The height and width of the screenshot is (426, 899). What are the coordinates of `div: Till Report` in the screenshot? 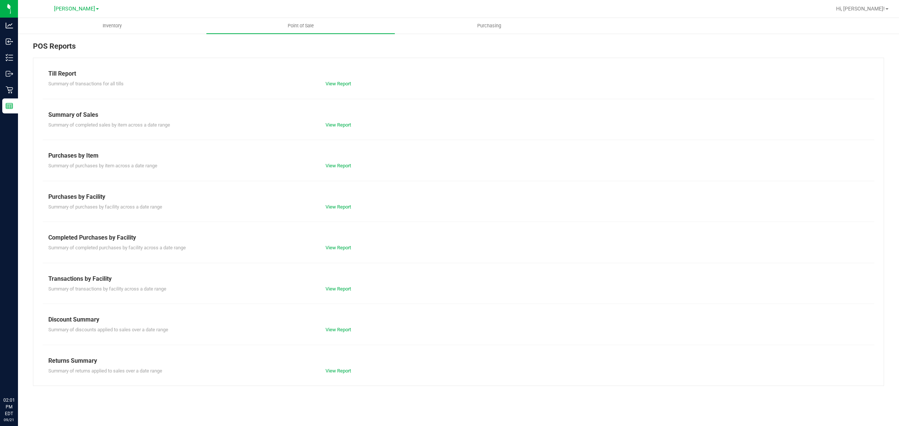 It's located at (459, 74).